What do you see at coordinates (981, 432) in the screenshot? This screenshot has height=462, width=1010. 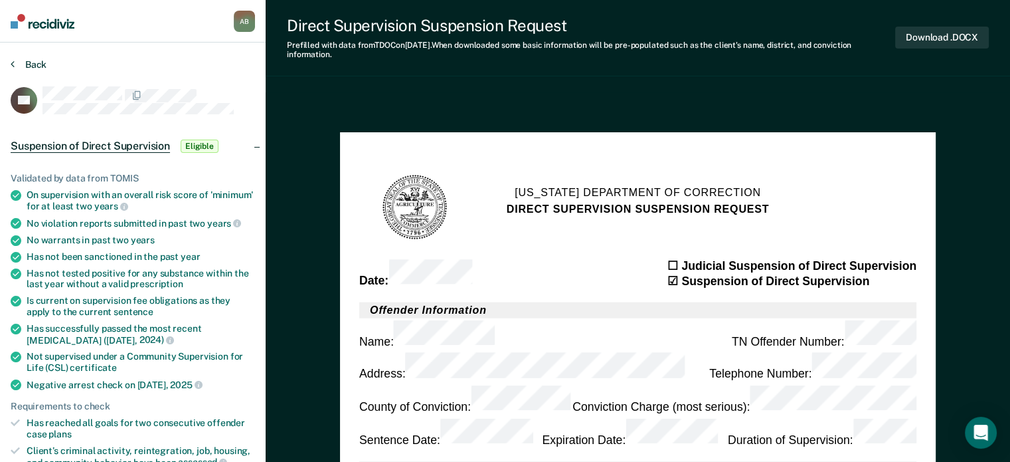 I see `div: Open Intercom Messenger` at bounding box center [981, 432].